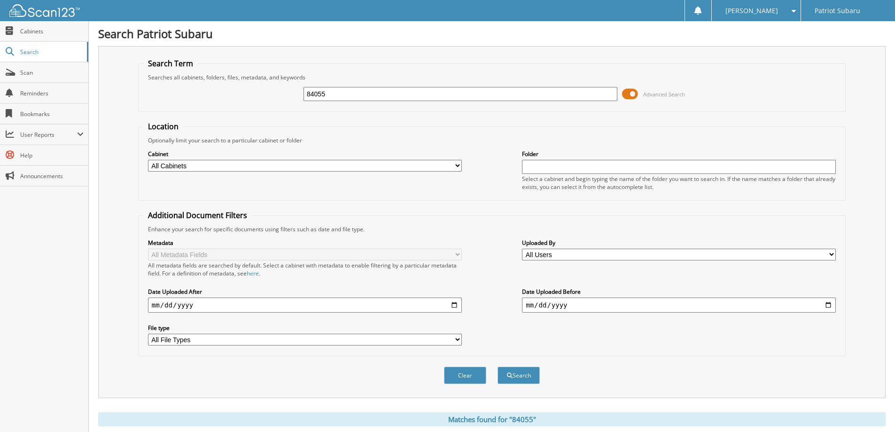 The height and width of the screenshot is (432, 895). What do you see at coordinates (52, 93) in the screenshot?
I see `span: Reminders` at bounding box center [52, 93].